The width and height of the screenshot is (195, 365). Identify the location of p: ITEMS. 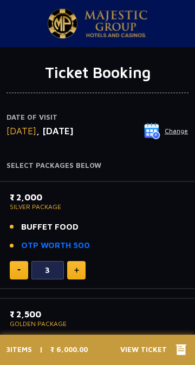
(19, 350).